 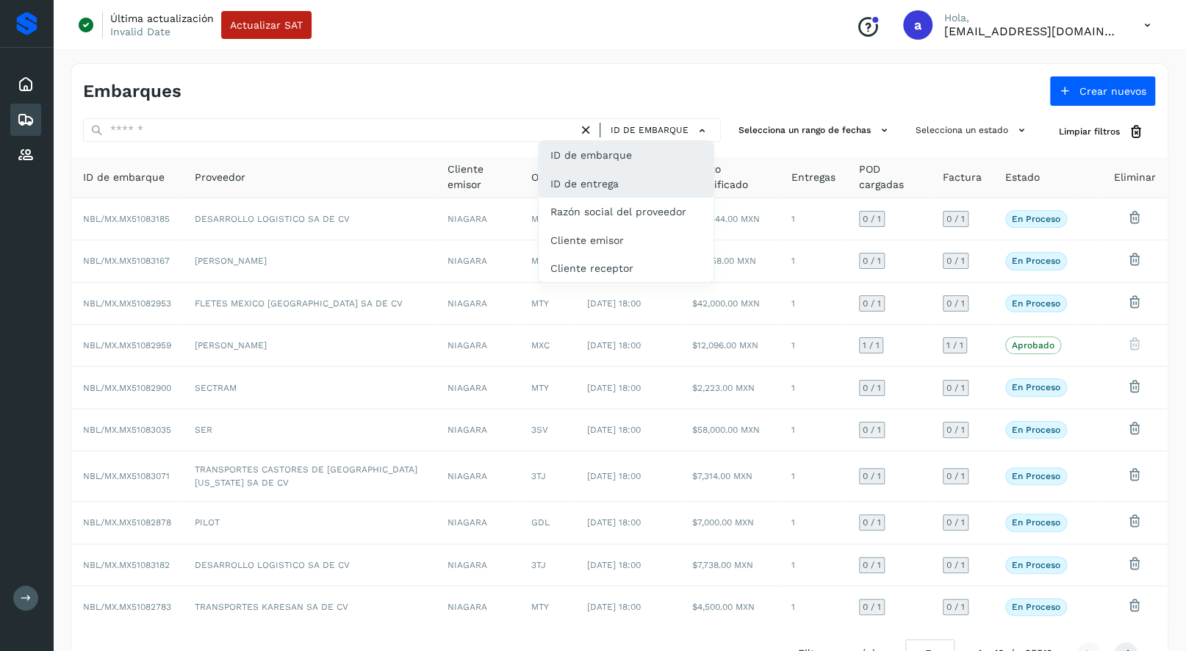 I want to click on button: Actualizar SAT, so click(x=266, y=25).